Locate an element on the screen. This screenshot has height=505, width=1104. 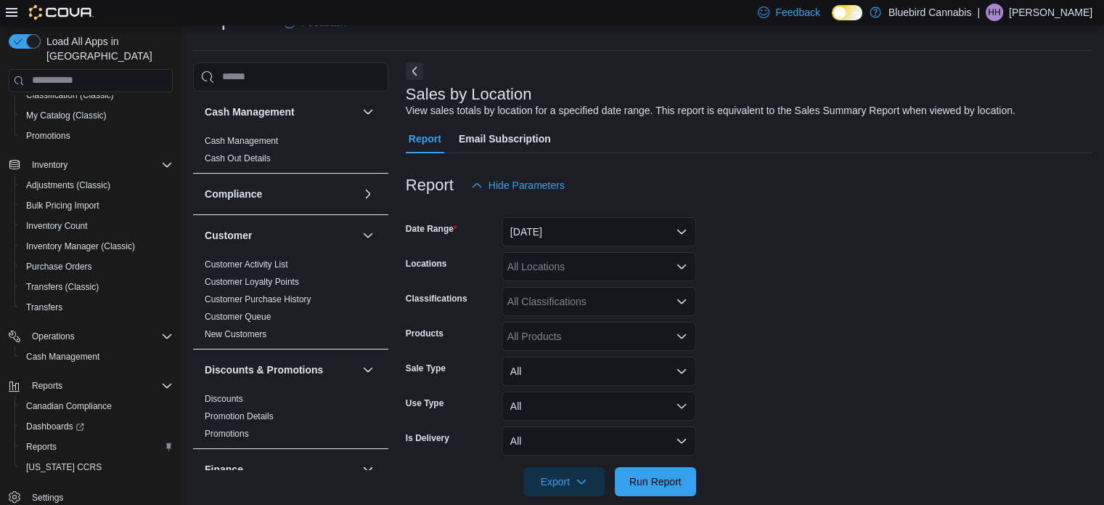
button: Customer is located at coordinates (280, 235).